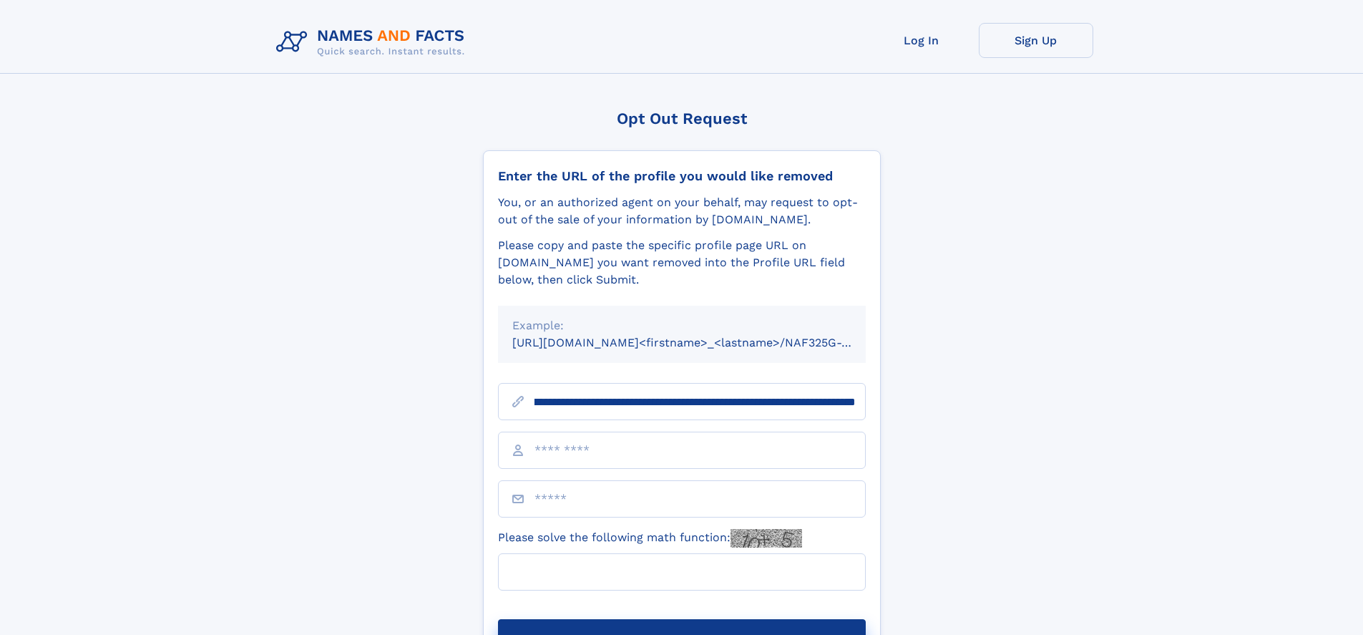  What do you see at coordinates (682, 211) in the screenshot?
I see `div: You, or an authorized agent on your behalf, may request to opt-out of the sale of your informatio...` at bounding box center [682, 211].